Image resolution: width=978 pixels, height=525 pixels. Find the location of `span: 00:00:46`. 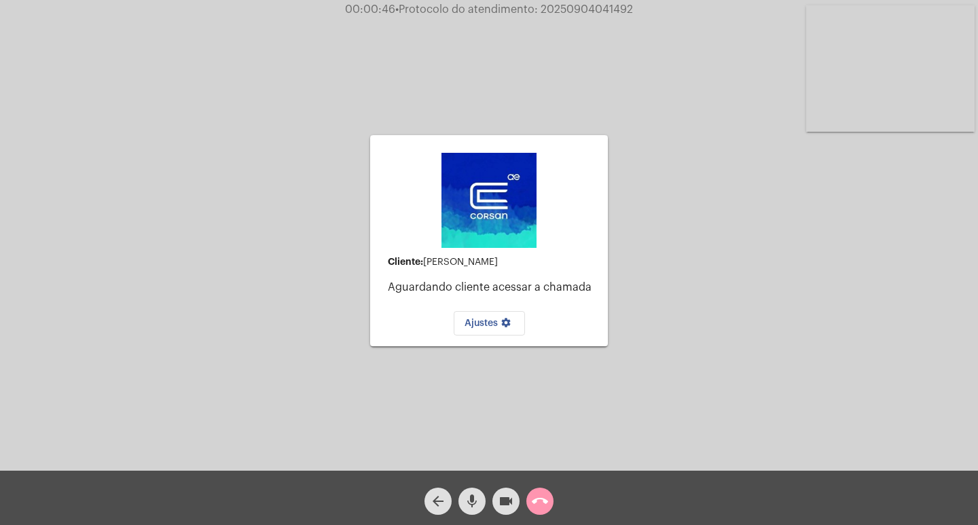

span: 00:00:46 is located at coordinates (370, 10).